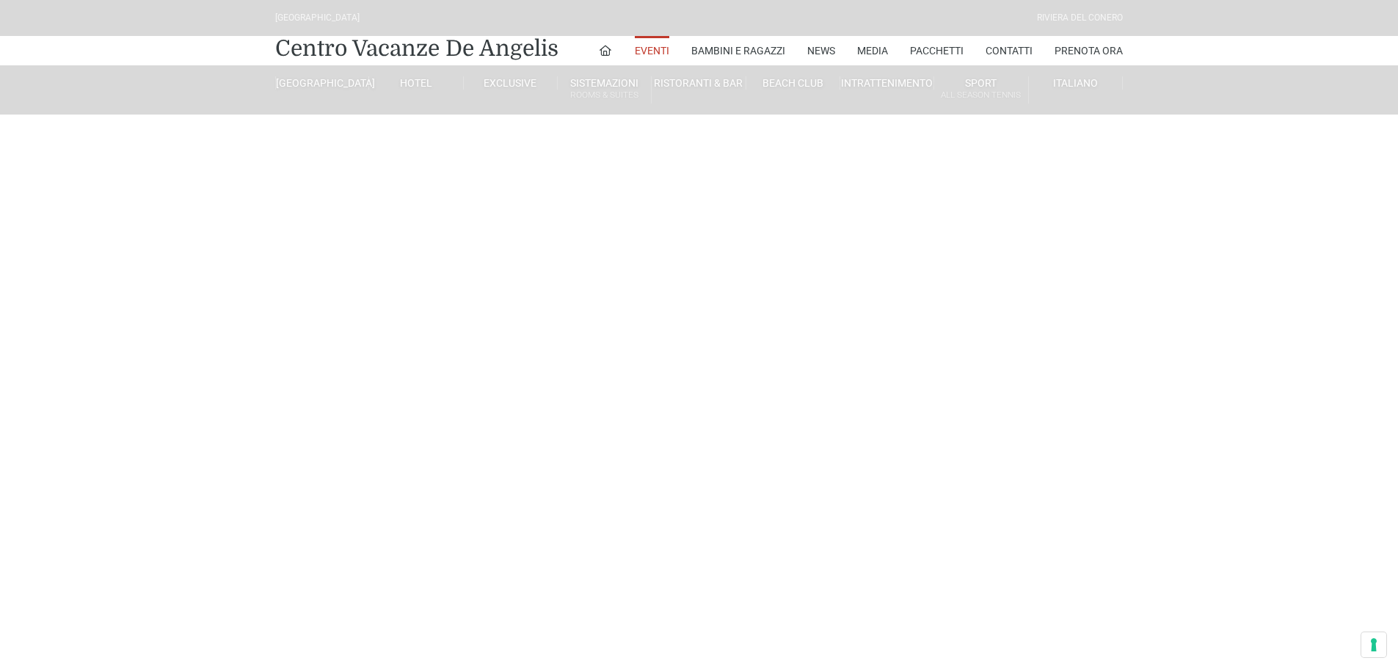 Image resolution: width=1398 pixels, height=669 pixels. What do you see at coordinates (605, 90) in the screenshot?
I see `a: SistemazioniRooms & Suites` at bounding box center [605, 90].